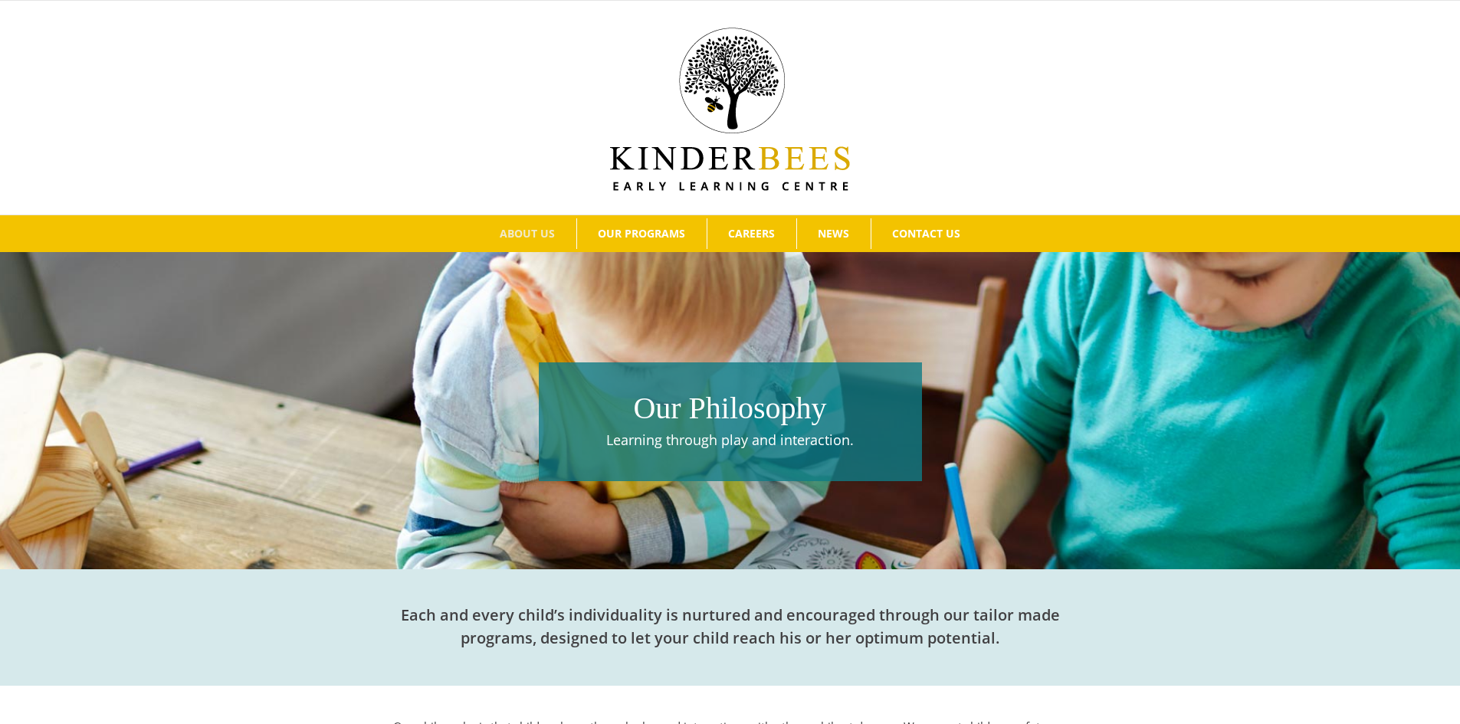 The width and height of the screenshot is (1460, 724). What do you see at coordinates (751, 234) in the screenshot?
I see `span: CAREERS` at bounding box center [751, 234].